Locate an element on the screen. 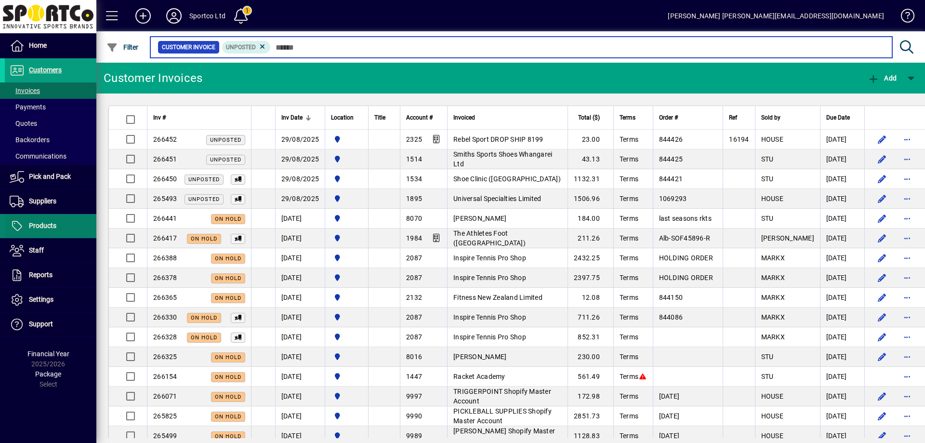  td: 172.98 is located at coordinates (590, 396).